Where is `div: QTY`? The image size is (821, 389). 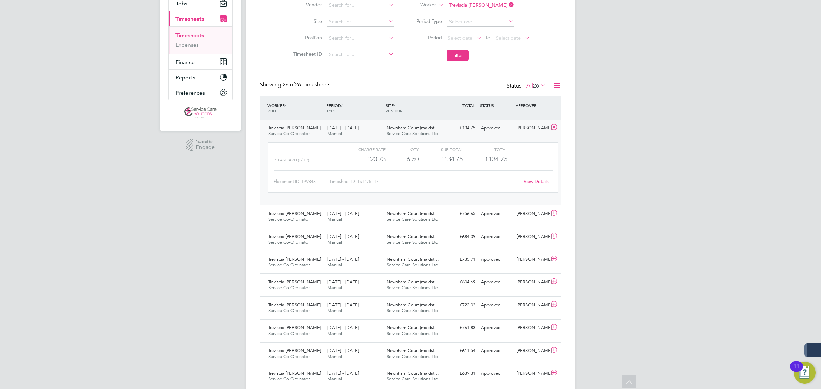 div: QTY is located at coordinates (402, 149).